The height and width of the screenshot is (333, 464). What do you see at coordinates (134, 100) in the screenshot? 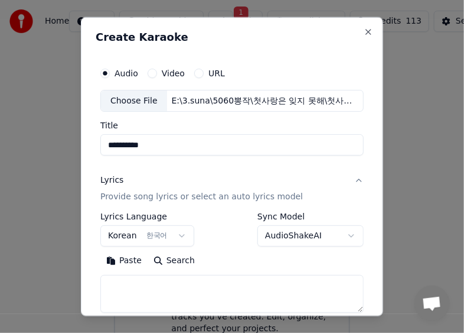
I see `div: Choose File` at bounding box center [134, 100].